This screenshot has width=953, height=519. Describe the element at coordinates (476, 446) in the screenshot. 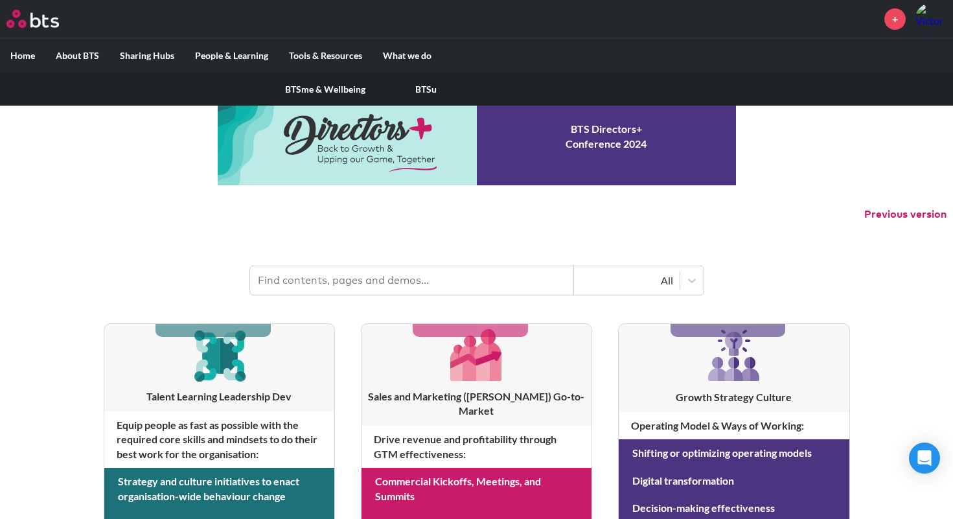

I see `h4: Drive revenue and profitability through GTM effectiveness :` at that location.